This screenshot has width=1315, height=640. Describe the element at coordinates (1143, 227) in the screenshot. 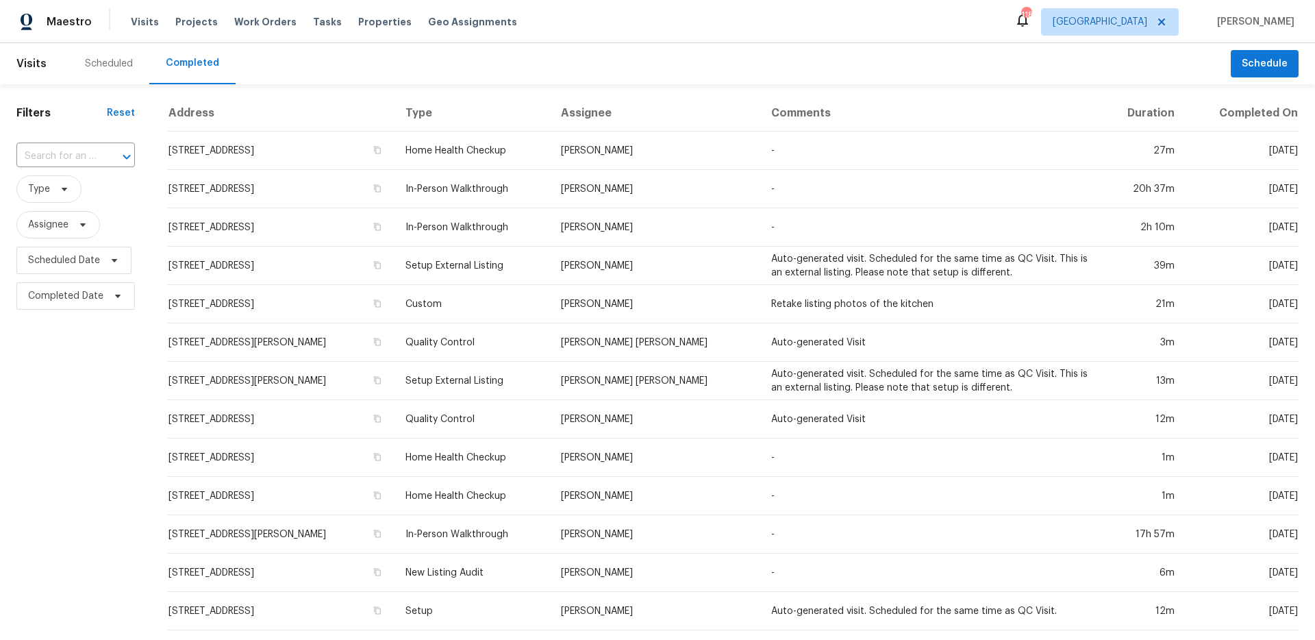

I see `td: 2h 10m` at that location.